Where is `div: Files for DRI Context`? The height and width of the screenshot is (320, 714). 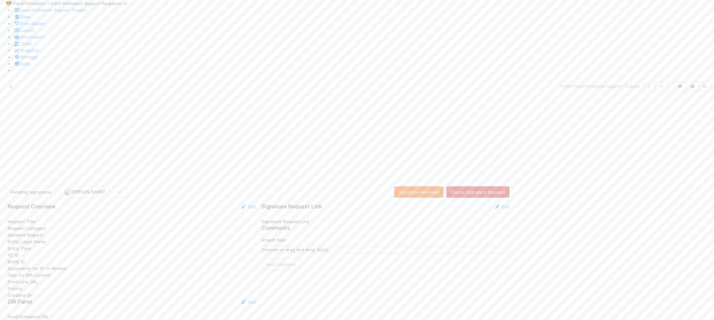
div: Files for DRI Context is located at coordinates (132, 275).